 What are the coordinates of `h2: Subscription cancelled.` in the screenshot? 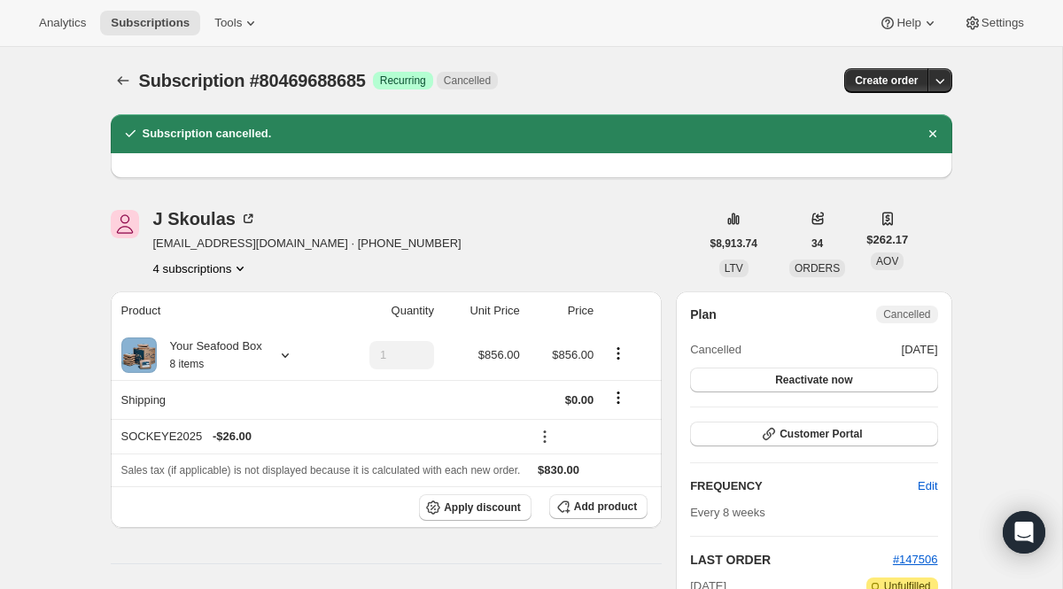 It's located at (207, 134).